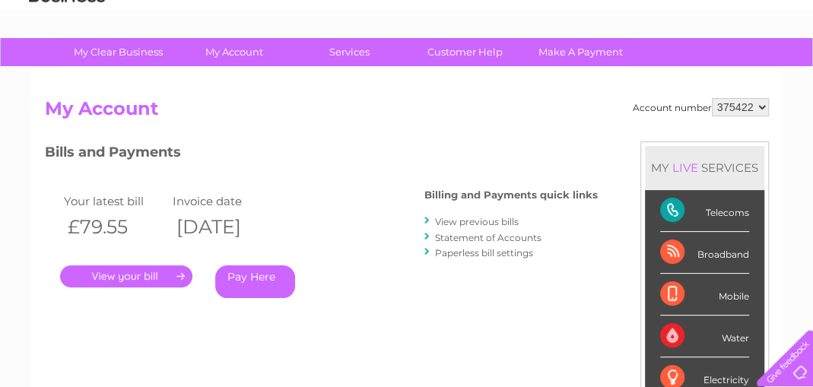  I want to click on div: Account number, so click(701, 107).